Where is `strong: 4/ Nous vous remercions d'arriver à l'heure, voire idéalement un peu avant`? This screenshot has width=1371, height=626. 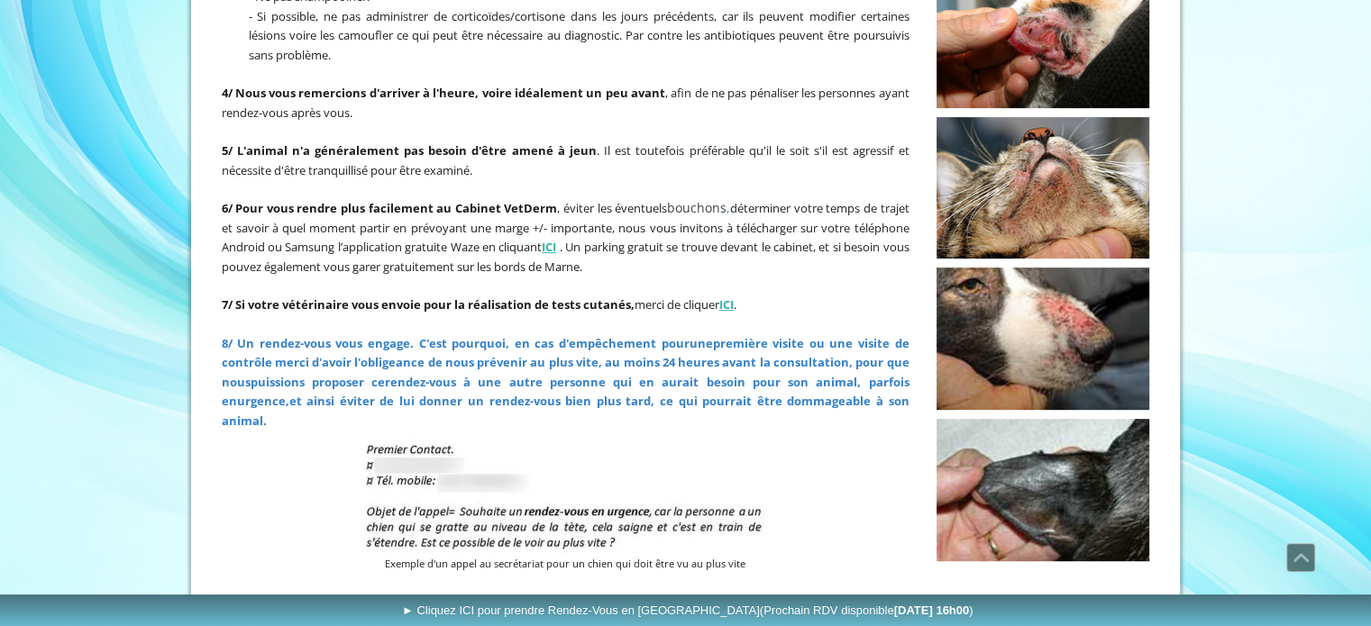
strong: 4/ Nous vous remercions d'arriver à l'heure, voire idéalement un peu avant is located at coordinates (443, 93).